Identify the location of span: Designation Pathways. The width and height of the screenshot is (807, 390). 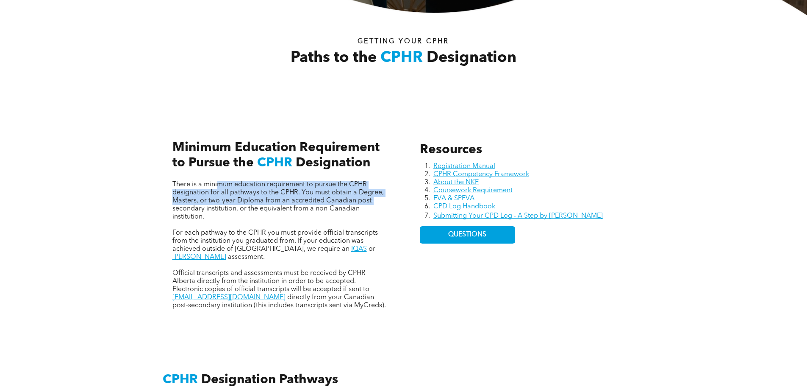
(270, 379).